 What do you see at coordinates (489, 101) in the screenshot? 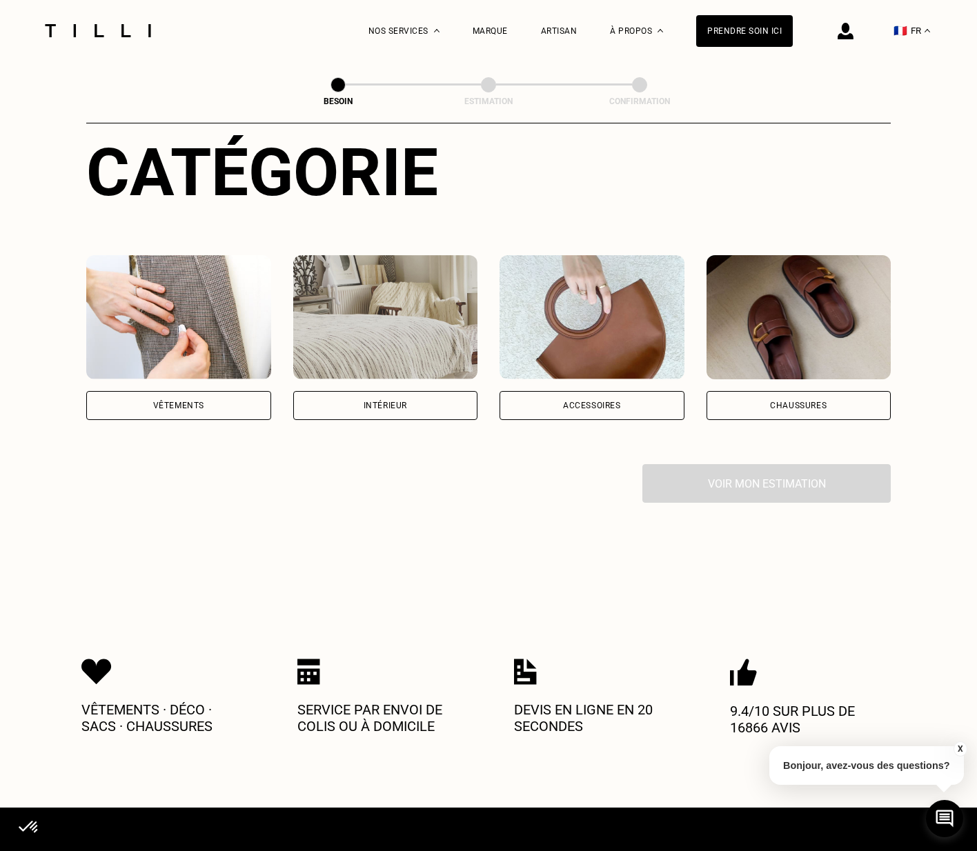
I see `div: Estimation` at bounding box center [489, 101].